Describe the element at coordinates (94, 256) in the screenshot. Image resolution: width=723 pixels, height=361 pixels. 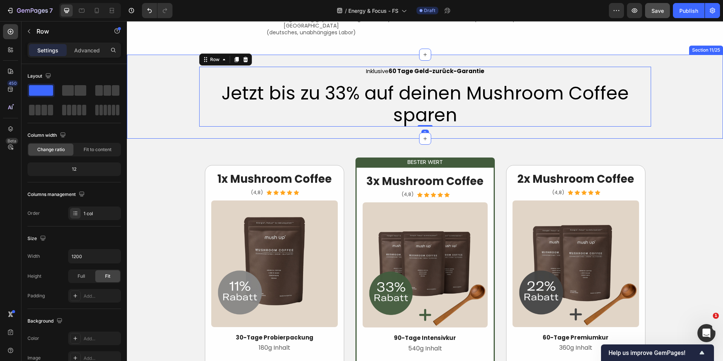
I see `input: Auto` at that location.